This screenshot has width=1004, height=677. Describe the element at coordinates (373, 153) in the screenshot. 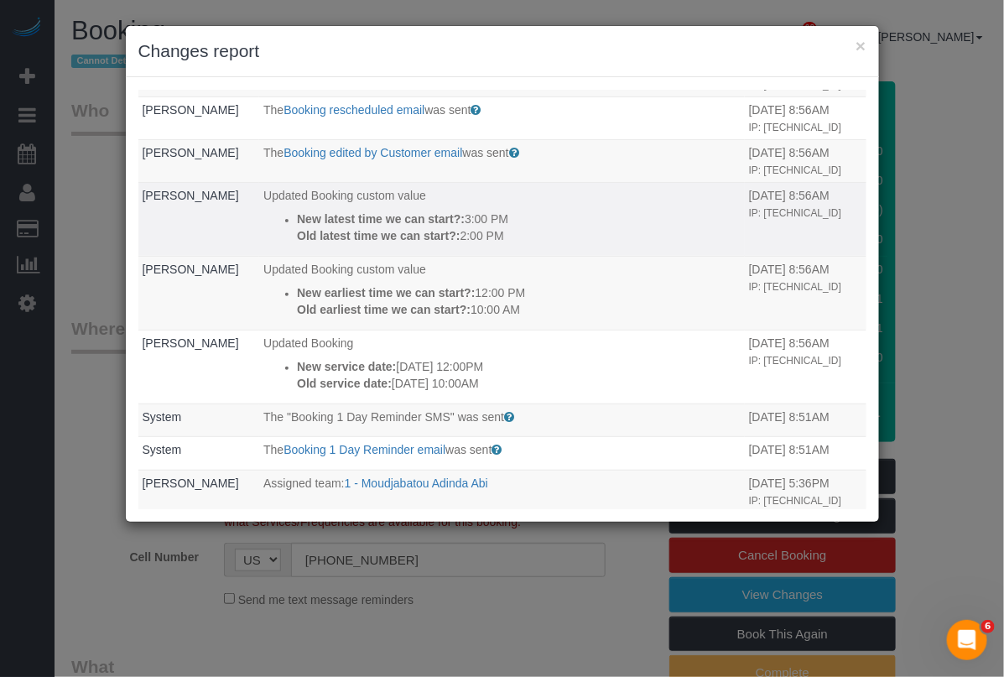

I see `a: Booking edited by Customer email` at that location.